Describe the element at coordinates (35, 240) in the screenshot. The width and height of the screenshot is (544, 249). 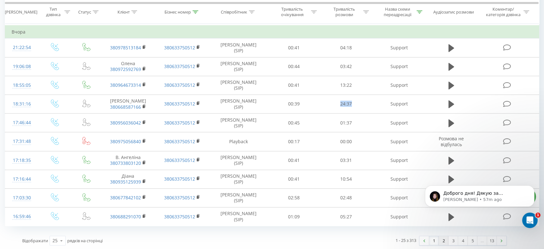
I see `span: Відображати` at that location.